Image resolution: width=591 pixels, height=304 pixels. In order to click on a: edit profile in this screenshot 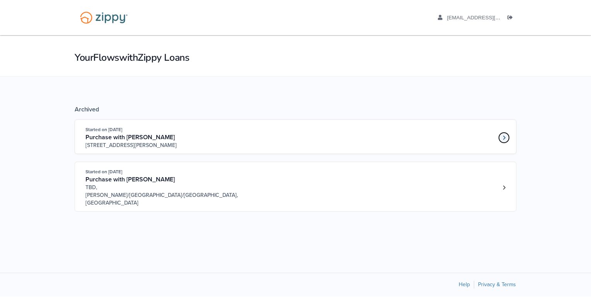, I will do `click(486, 19)`.